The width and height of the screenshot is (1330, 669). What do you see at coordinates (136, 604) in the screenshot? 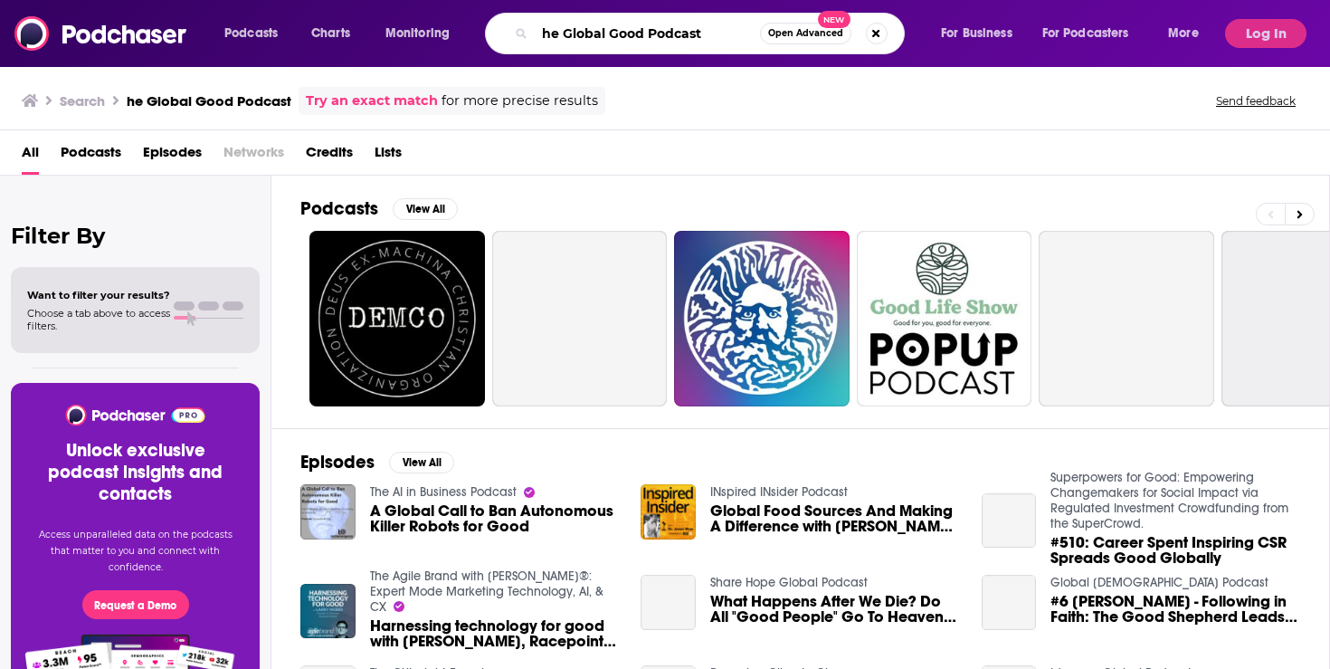
I see `button: Request a Demo` at bounding box center [136, 604].